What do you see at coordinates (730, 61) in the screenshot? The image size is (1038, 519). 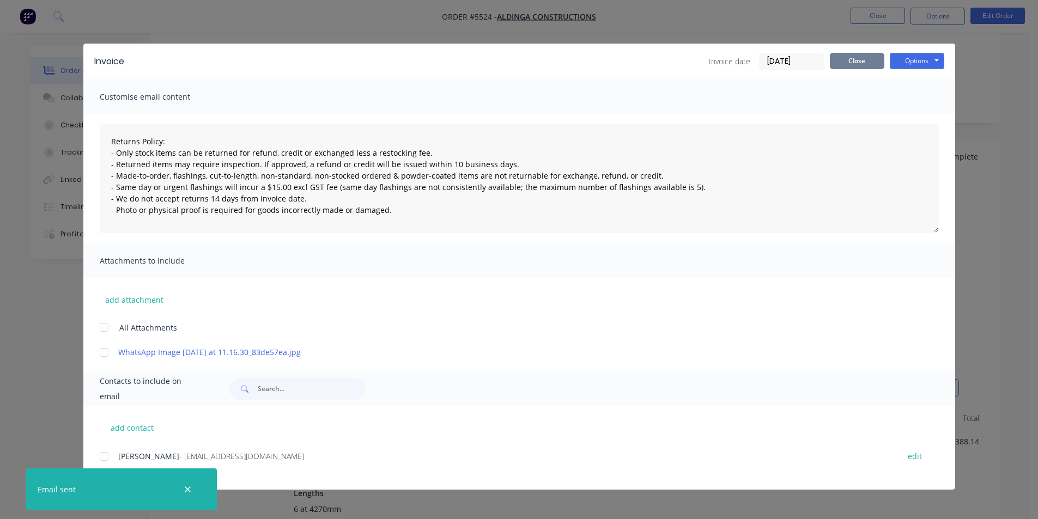 I see `span: Invoice date` at bounding box center [730, 61].